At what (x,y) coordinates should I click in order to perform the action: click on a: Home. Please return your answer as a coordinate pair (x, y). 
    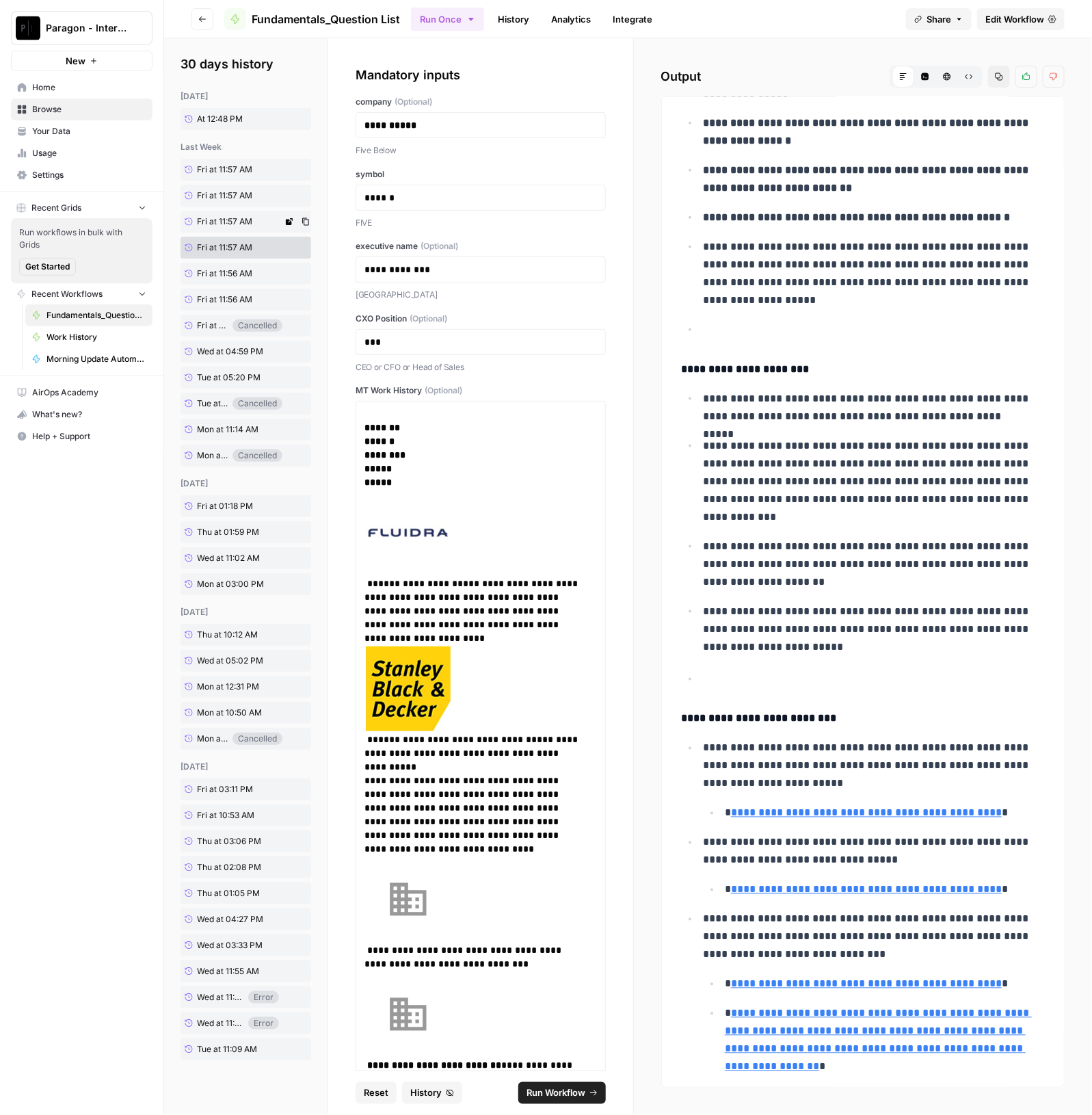
    Looking at the image, I should click on (81, 87).